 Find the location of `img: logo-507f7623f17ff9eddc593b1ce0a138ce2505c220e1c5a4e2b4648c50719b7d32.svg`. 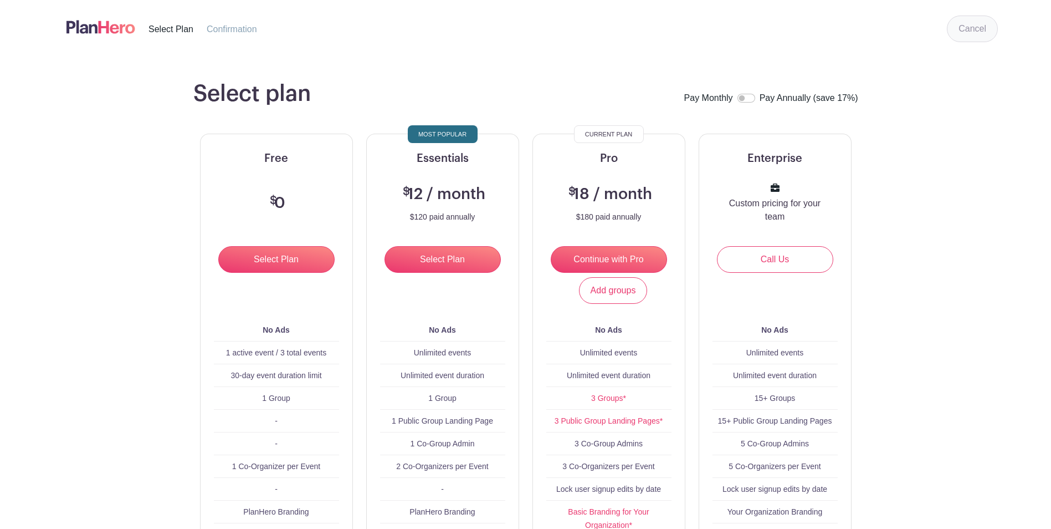

img: logo-507f7623f17ff9eddc593b1ce0a138ce2505c220e1c5a4e2b4648c50719b7d32.svg is located at coordinates (101, 27).